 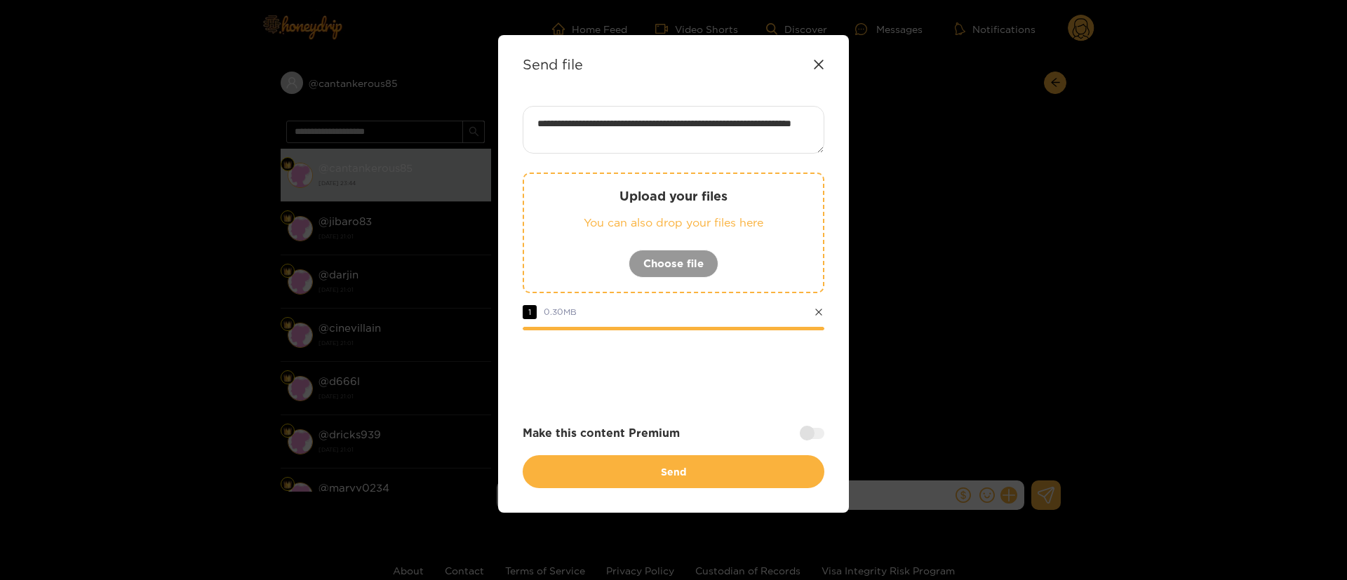 What do you see at coordinates (673, 264) in the screenshot?
I see `button: Choose file` at bounding box center [673, 264].